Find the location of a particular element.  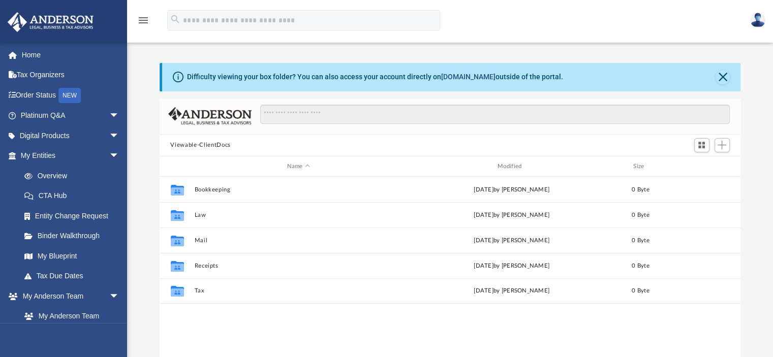

i: menu is located at coordinates (143, 20).